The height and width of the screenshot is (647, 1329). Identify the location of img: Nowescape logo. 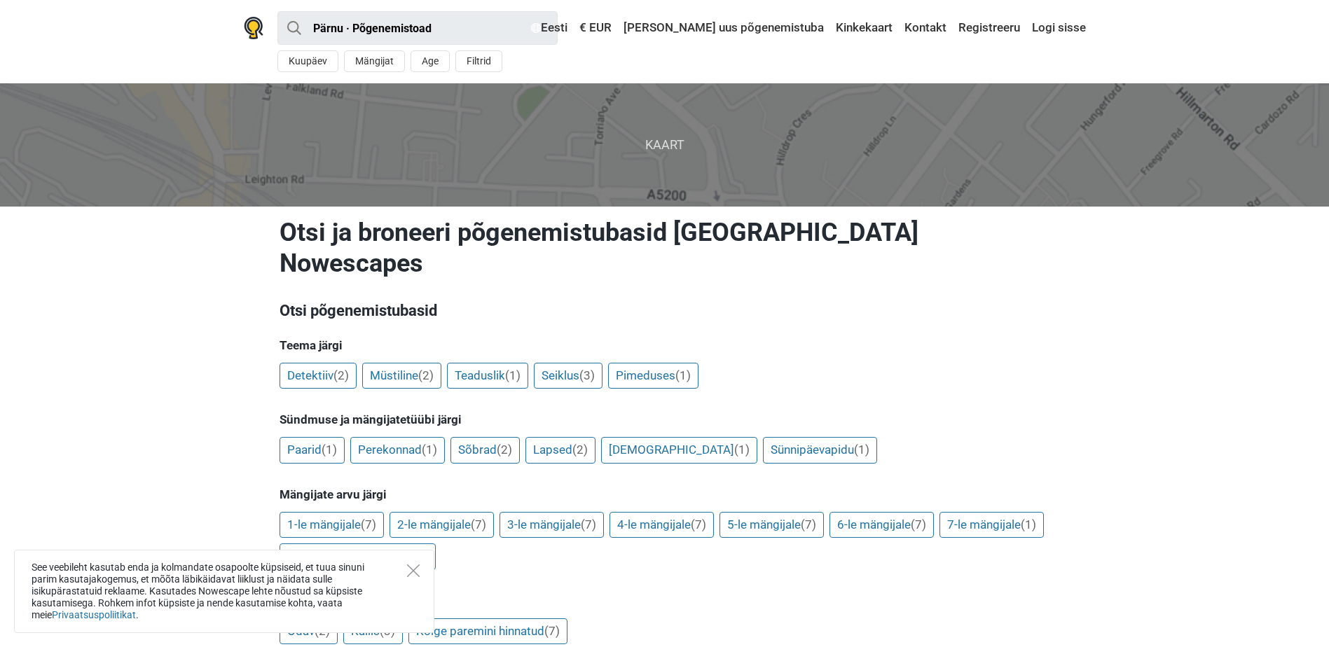
(254, 28).